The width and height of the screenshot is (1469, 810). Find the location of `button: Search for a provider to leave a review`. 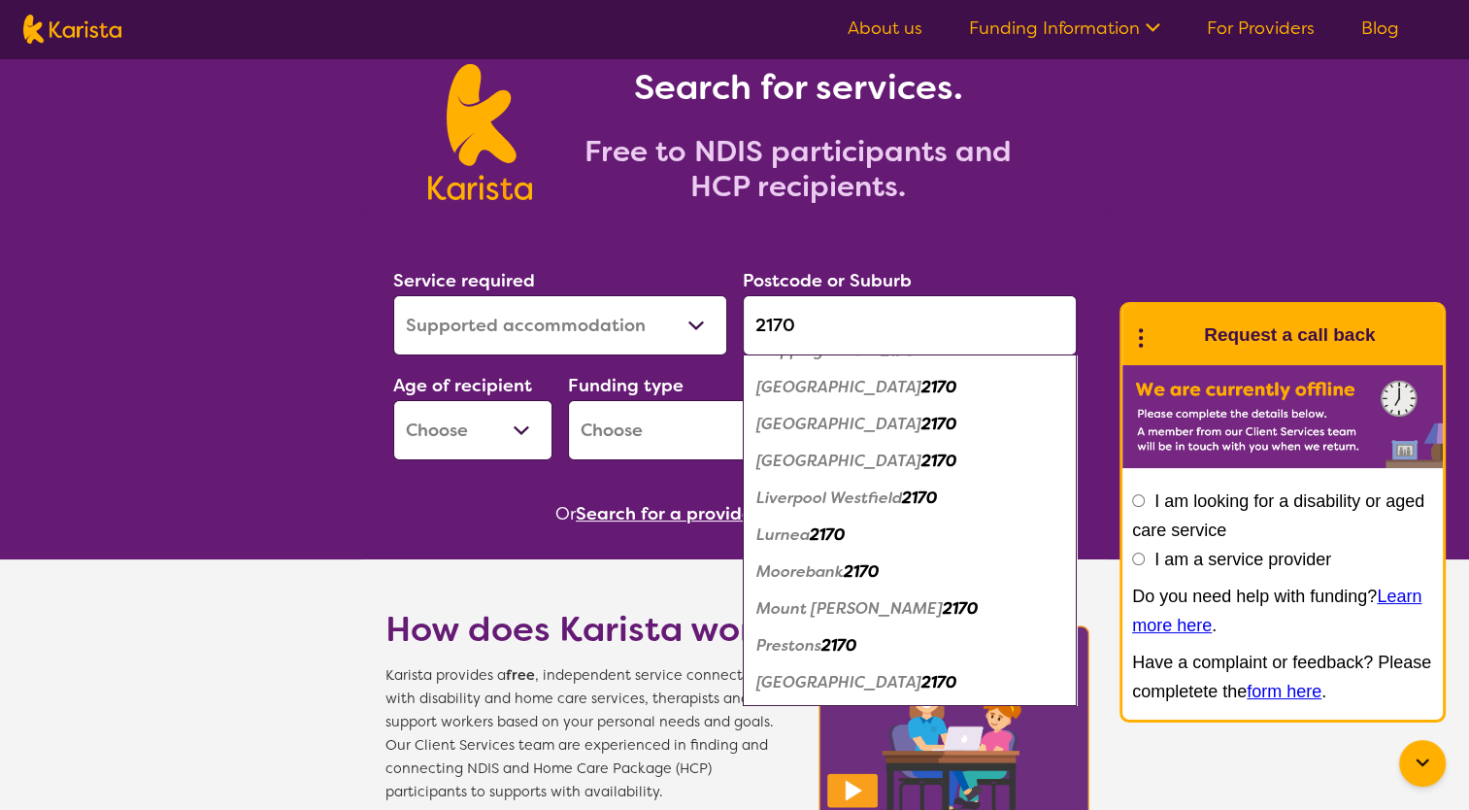

button: Search for a provider to leave a review is located at coordinates (745, 514).